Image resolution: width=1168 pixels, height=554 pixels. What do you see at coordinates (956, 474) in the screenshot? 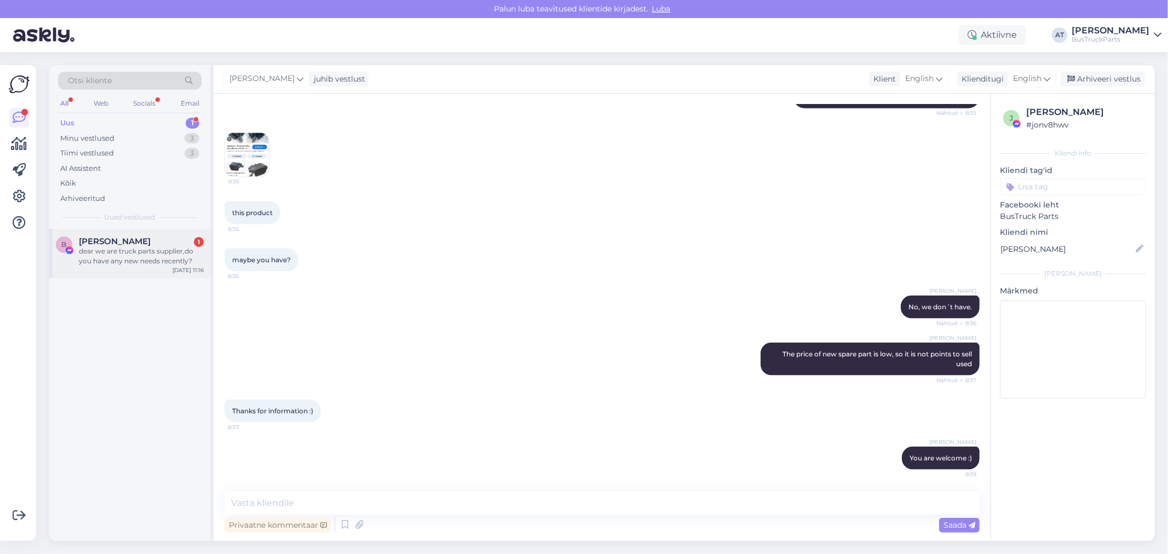
I see `span: 8:39` at bounding box center [956, 474].